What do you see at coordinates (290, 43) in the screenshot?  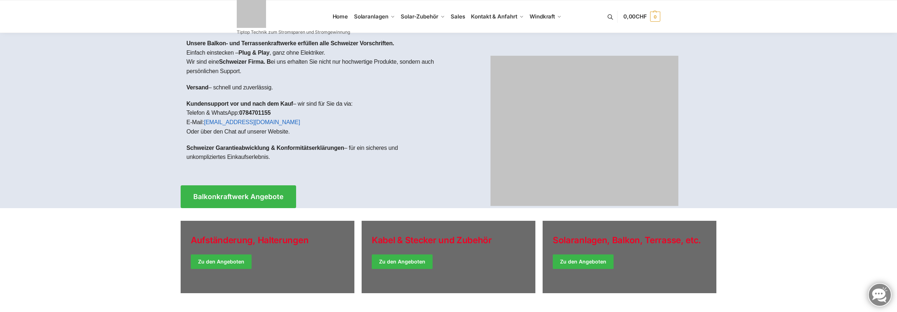 I see `strong: Unsere Balkon- und Terrassenkraftwerke erfüllen alle Schweizer Vorschriften.` at bounding box center [290, 43].